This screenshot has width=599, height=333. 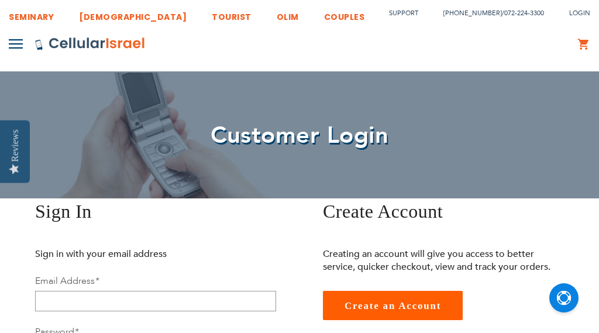 I want to click on input: Email, so click(x=156, y=301).